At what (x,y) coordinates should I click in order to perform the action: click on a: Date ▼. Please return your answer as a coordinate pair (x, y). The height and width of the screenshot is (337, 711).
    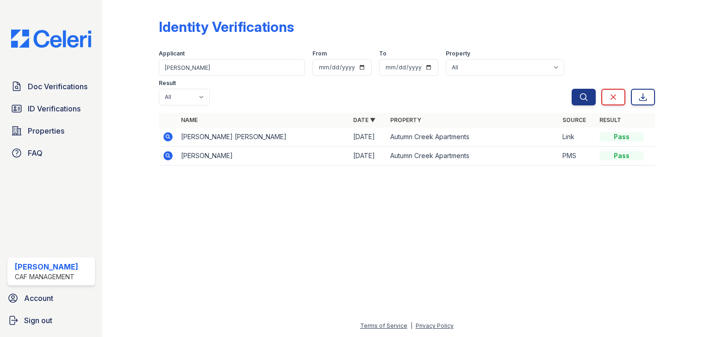
    Looking at the image, I should click on (364, 120).